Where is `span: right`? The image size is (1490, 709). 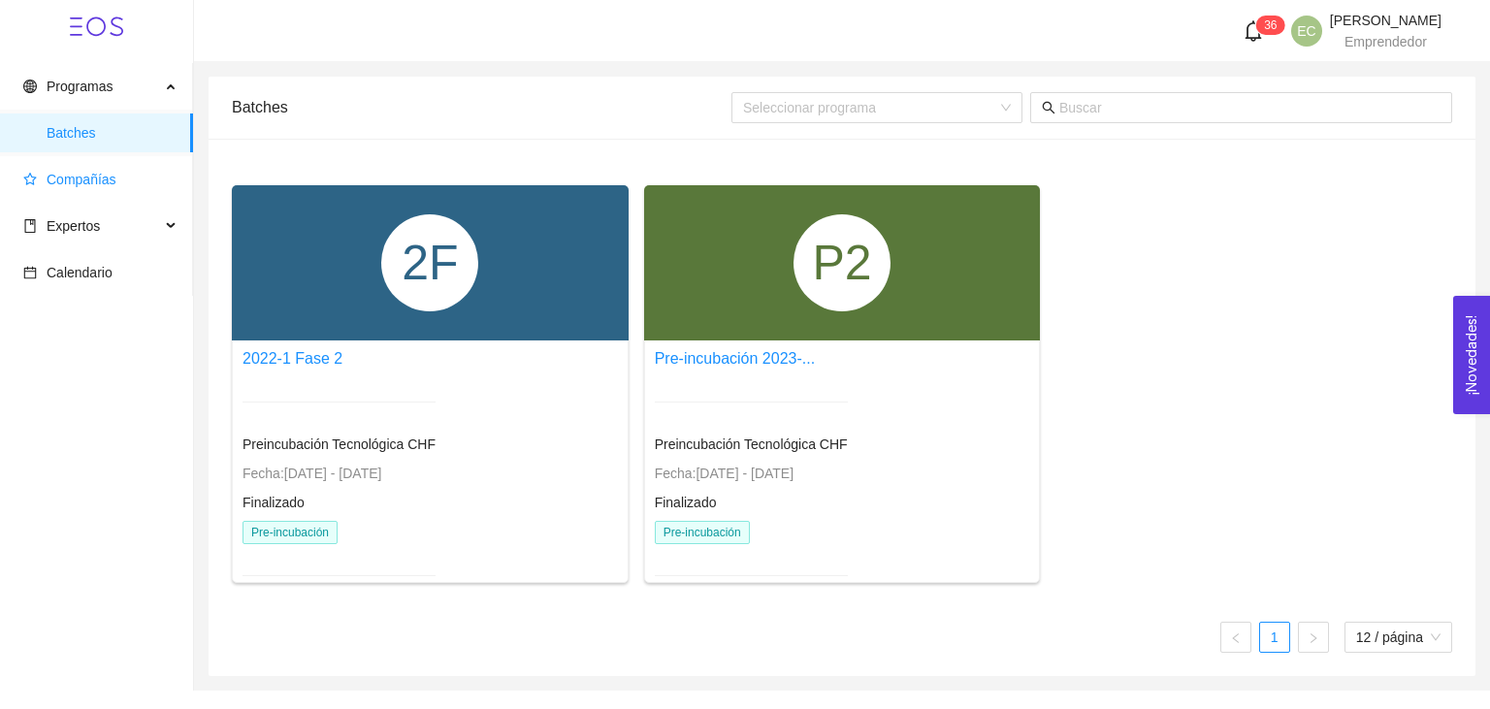
span: right is located at coordinates (1314, 638).